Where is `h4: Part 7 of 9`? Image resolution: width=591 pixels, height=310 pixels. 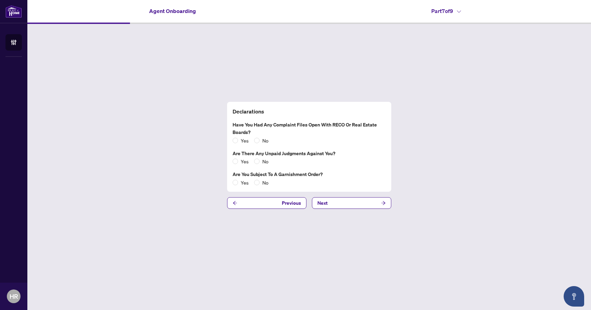
h4: Part 7 of 9 is located at coordinates (446, 11).